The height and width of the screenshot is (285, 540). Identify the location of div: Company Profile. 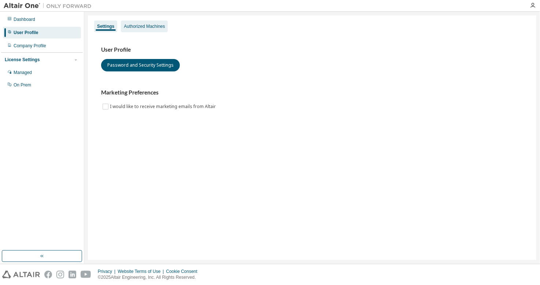
(30, 46).